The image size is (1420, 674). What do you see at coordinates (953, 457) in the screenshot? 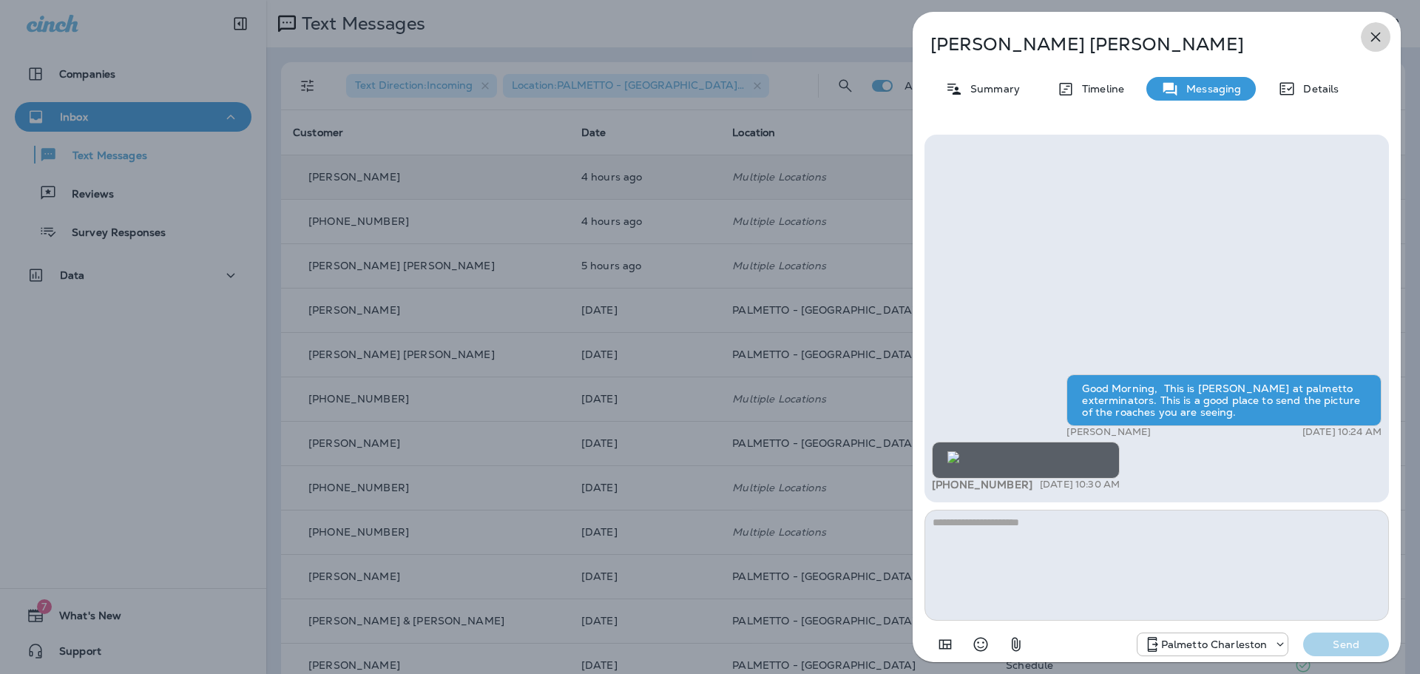
I see `img: twilio-download` at bounding box center [953, 457].